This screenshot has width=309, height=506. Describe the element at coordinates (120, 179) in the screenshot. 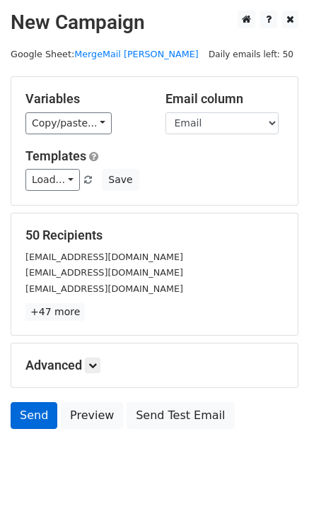

I see `button: Save` at that location.